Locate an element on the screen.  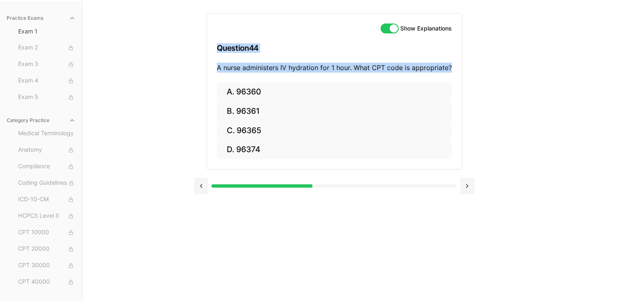
span: Exam 2 is located at coordinates (47, 48).